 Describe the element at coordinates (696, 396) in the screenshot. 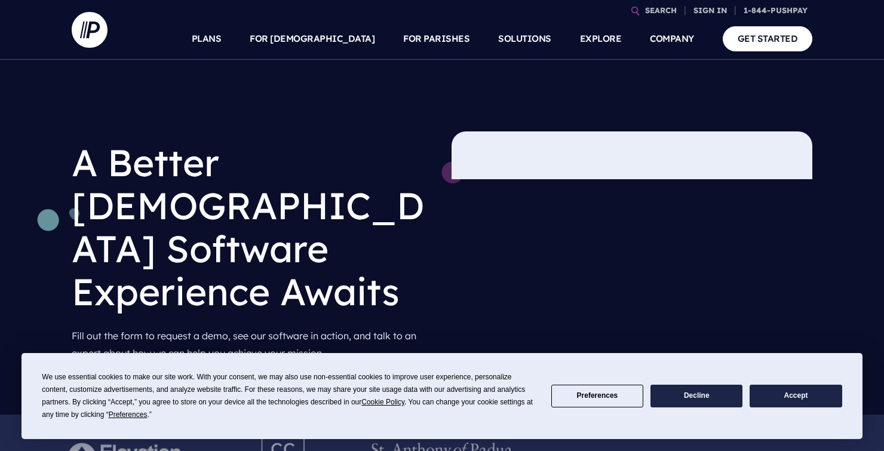

I see `button: Decline` at that location.